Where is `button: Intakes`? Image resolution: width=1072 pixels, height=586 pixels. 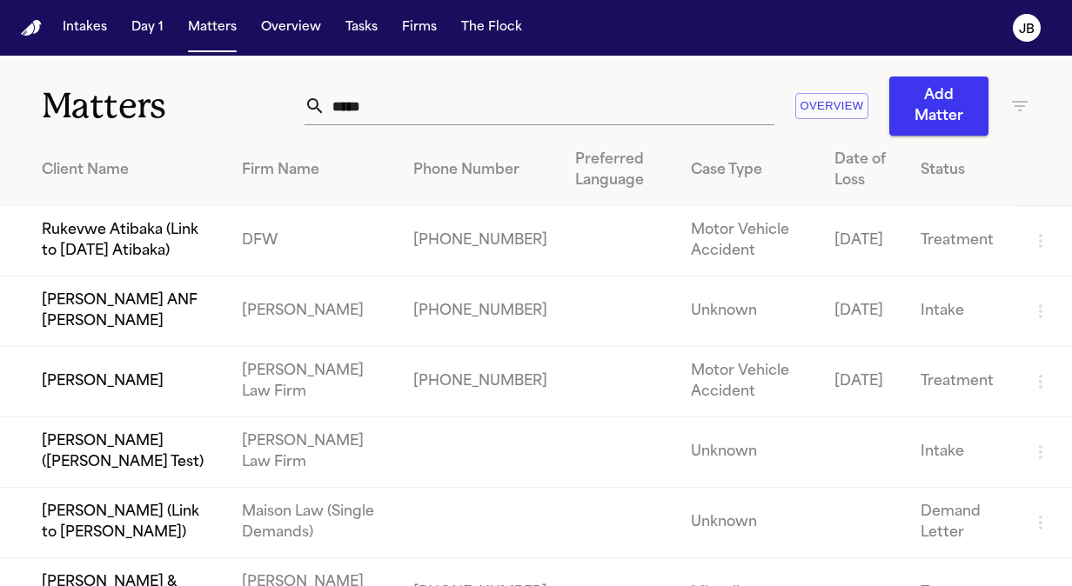 button: Intakes is located at coordinates (84, 28).